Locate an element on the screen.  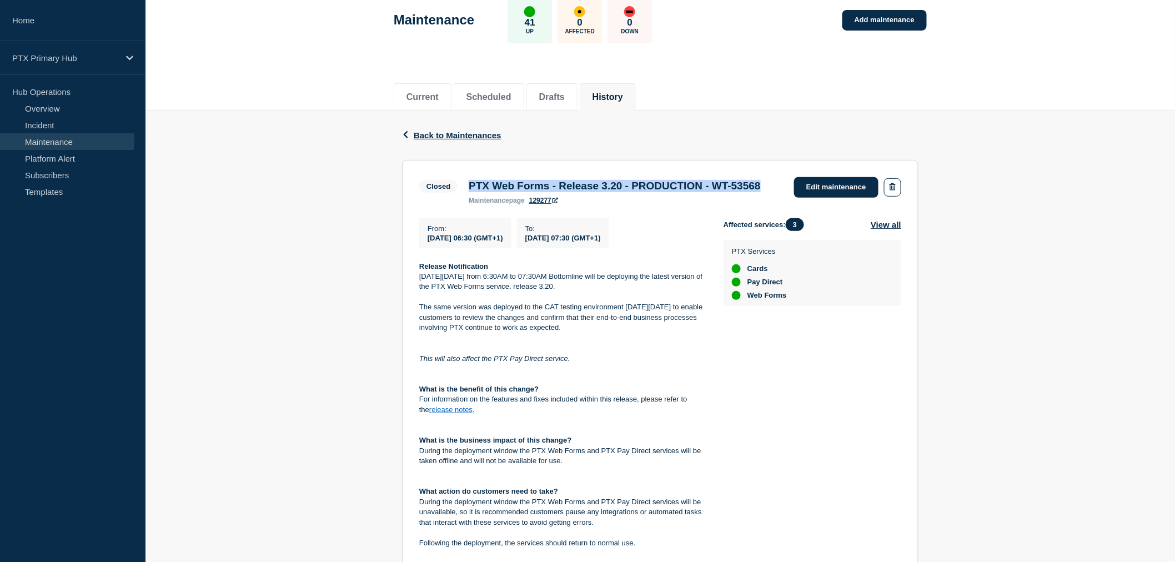
h3: PTX Web Forms - Release 3.20 - PRODUCTION - WT-53568 is located at coordinates (614, 186).